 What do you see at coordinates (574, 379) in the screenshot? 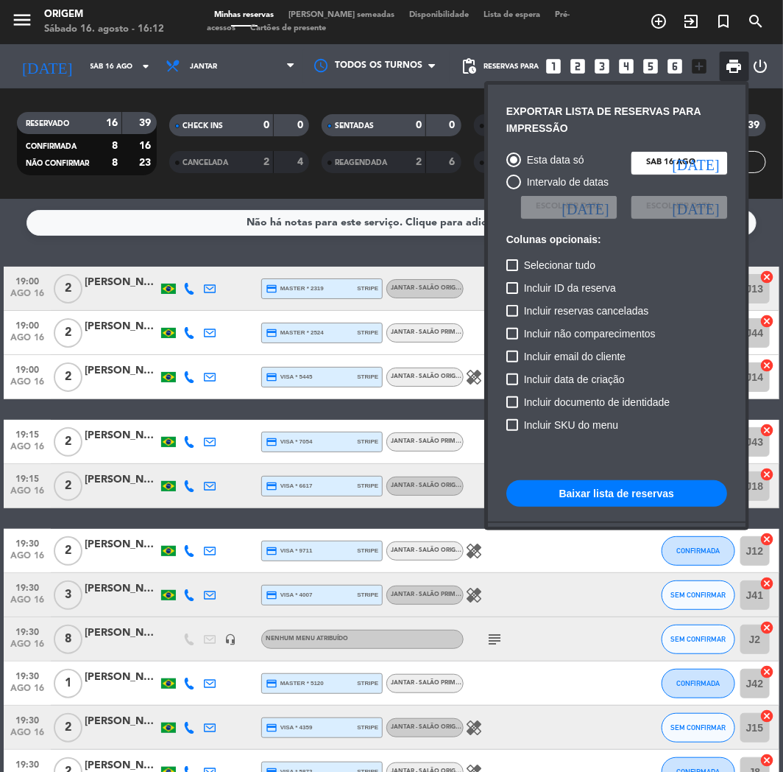
I see `span: Incluir data de criação` at bounding box center [574, 379].